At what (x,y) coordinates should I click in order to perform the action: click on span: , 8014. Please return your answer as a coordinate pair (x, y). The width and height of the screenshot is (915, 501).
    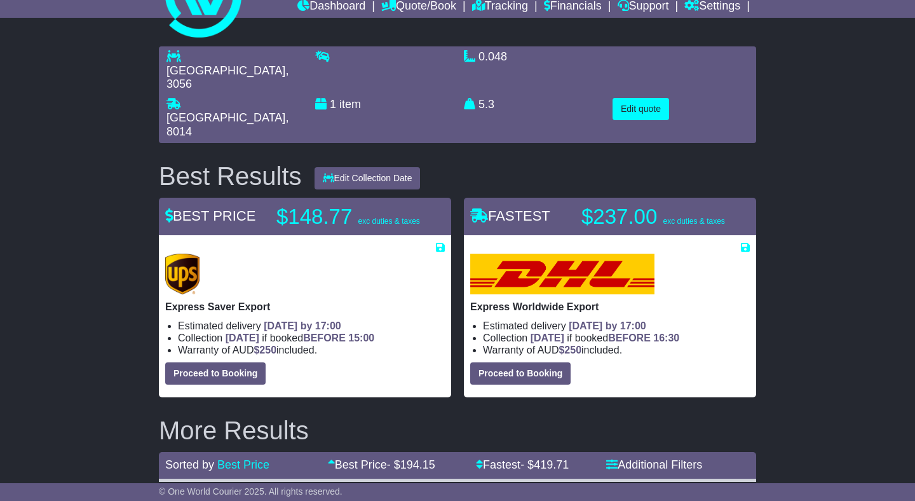
    Looking at the image, I should click on (228, 125).